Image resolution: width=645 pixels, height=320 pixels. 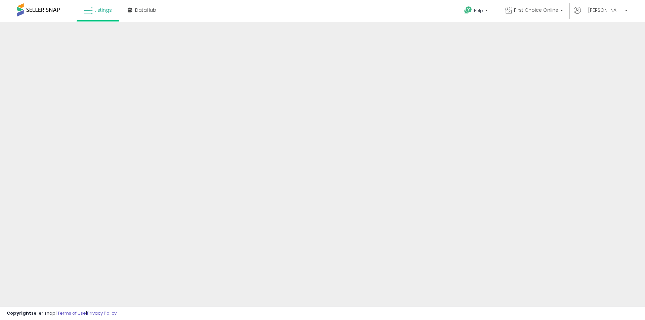 I want to click on span: Help, so click(x=479, y=10).